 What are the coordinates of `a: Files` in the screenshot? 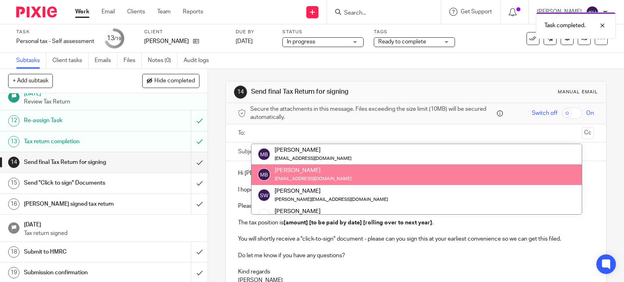 It's located at (132, 61).